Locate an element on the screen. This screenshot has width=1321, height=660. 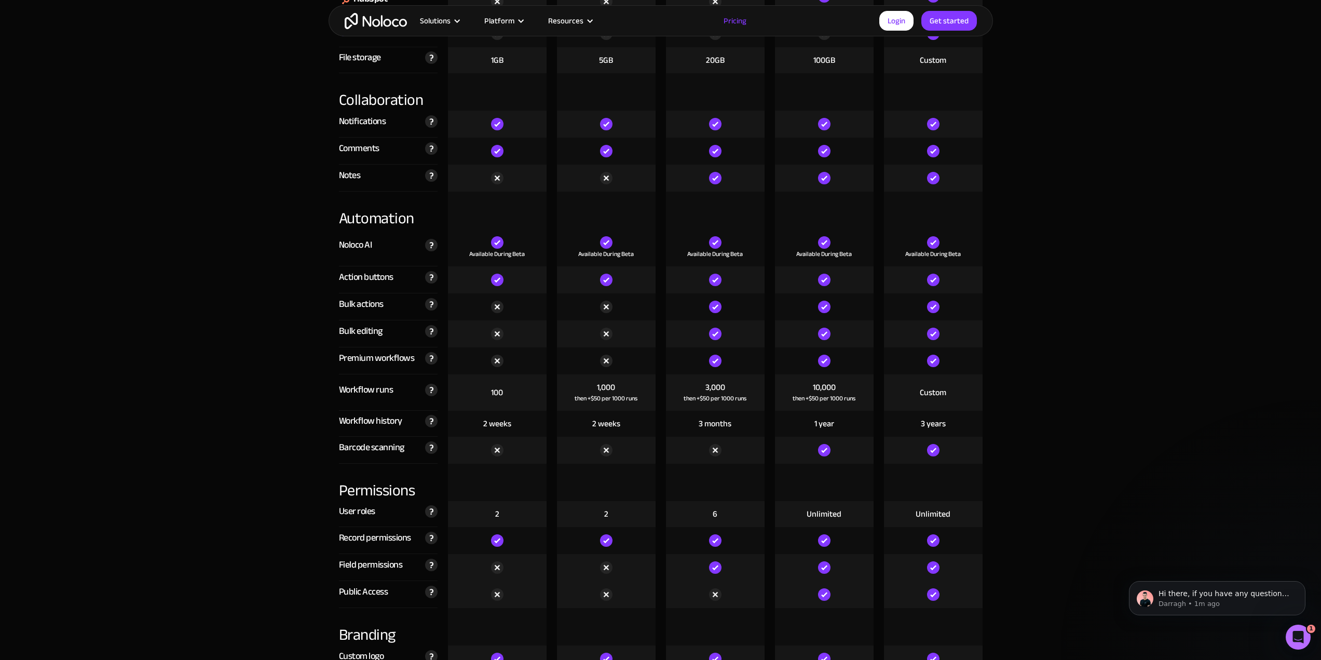
div: 1GB is located at coordinates (497, 60).